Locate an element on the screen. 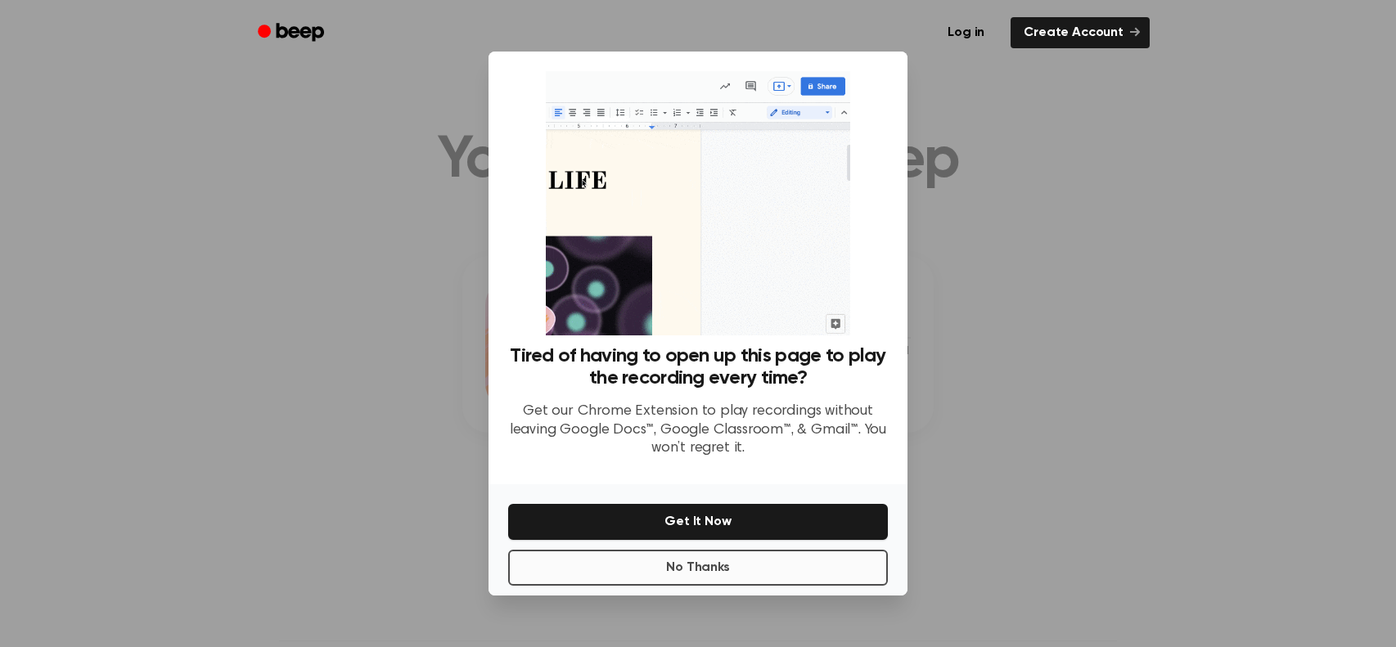 The image size is (1396, 647). img: Beep extension in action is located at coordinates (697, 203).